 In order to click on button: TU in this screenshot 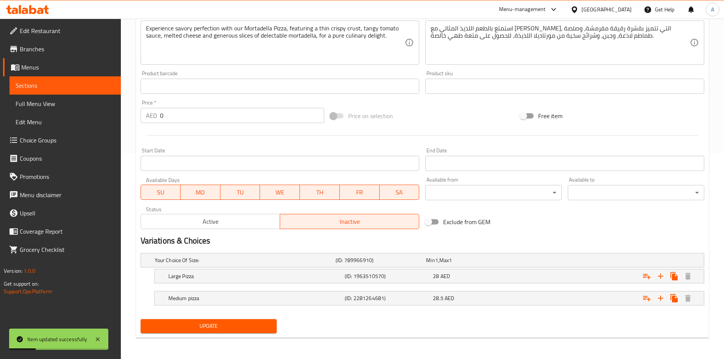, I will do `click(240, 192)`.